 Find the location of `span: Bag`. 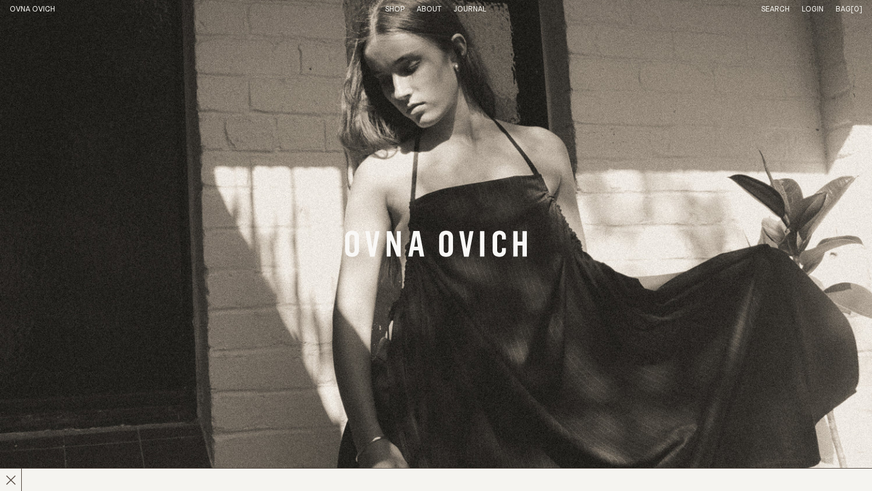

span: Bag is located at coordinates (843, 9).